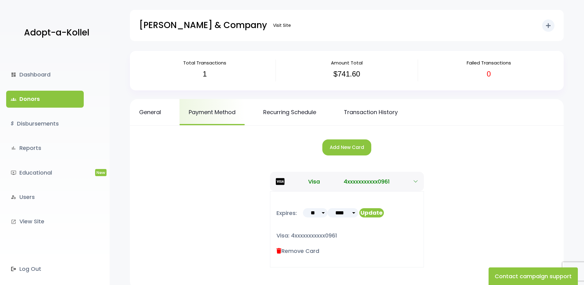 Image resolution: width=584 pixels, height=285 pixels. What do you see at coordinates (45, 75) in the screenshot?
I see `a: dashboardDashboard` at bounding box center [45, 75].